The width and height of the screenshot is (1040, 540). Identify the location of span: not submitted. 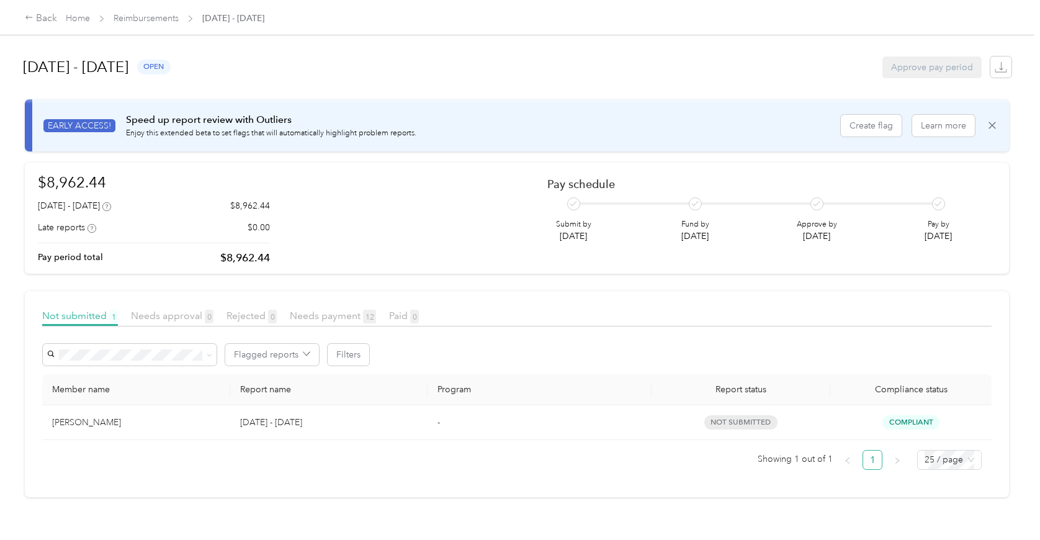
(741, 422).